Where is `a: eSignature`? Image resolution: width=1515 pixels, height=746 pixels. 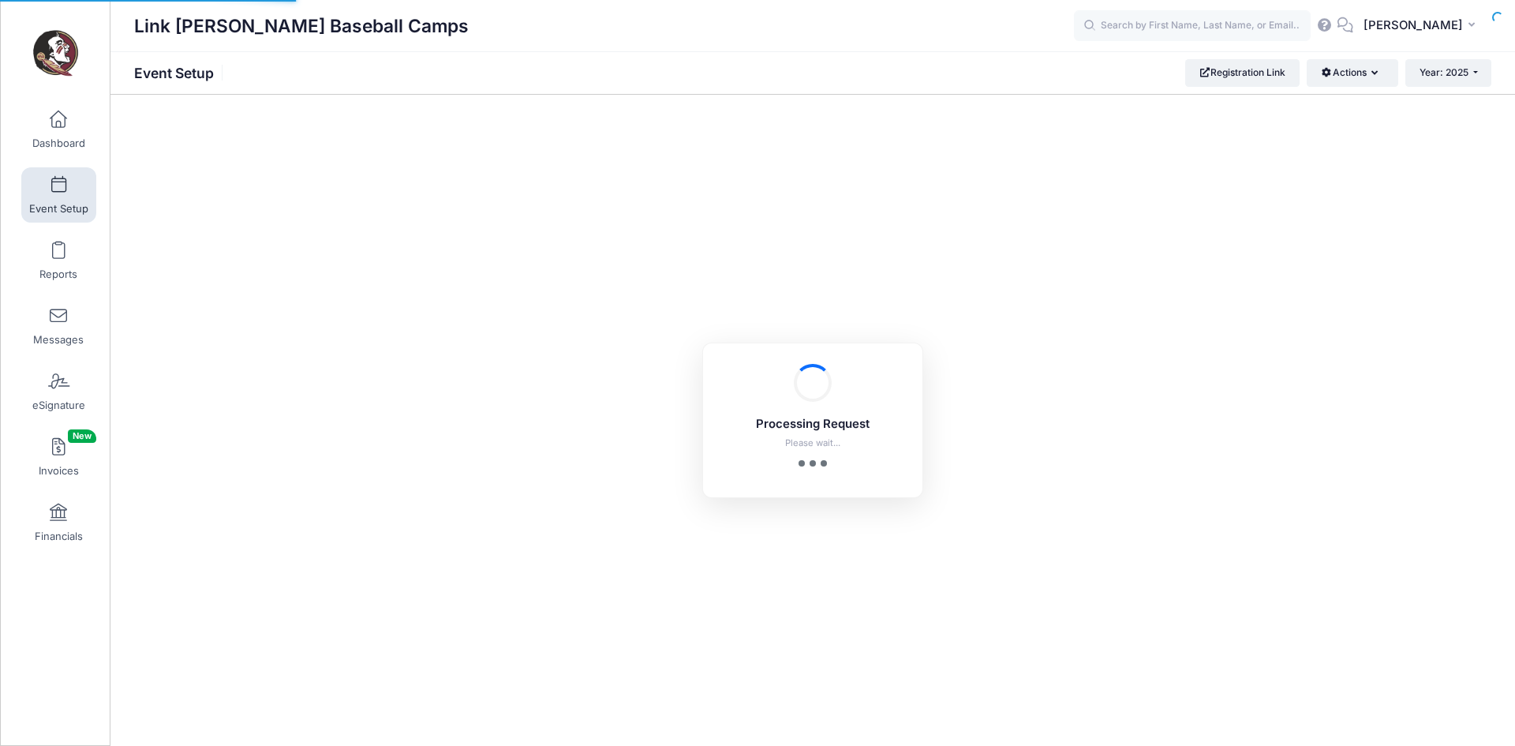 a: eSignature is located at coordinates (58, 391).